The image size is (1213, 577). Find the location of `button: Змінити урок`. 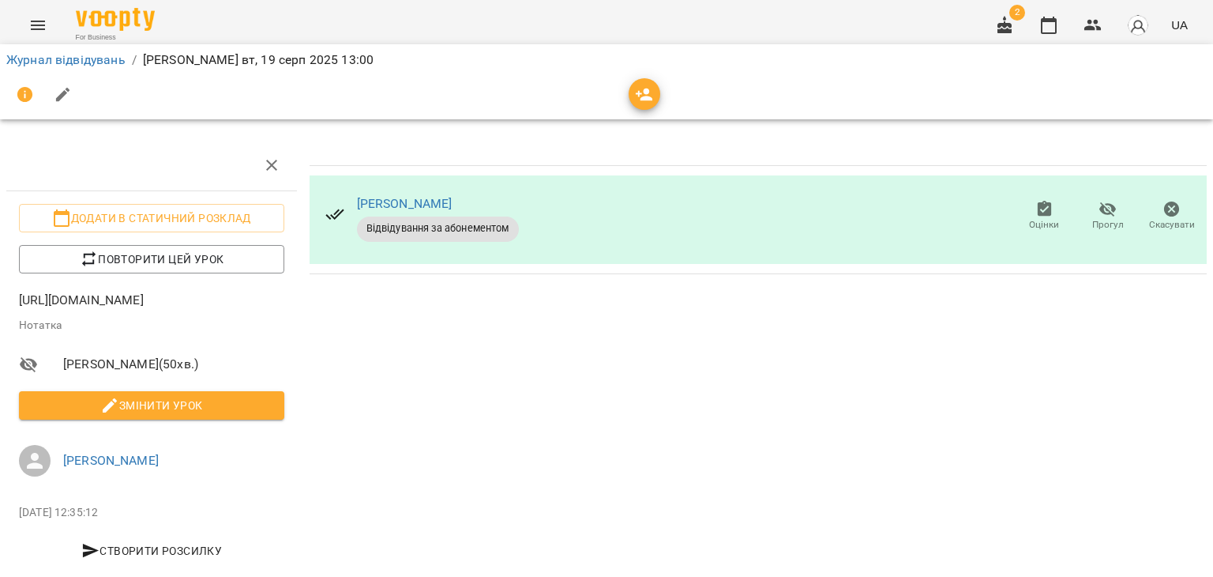

button: Змінити урок is located at coordinates (152, 405).